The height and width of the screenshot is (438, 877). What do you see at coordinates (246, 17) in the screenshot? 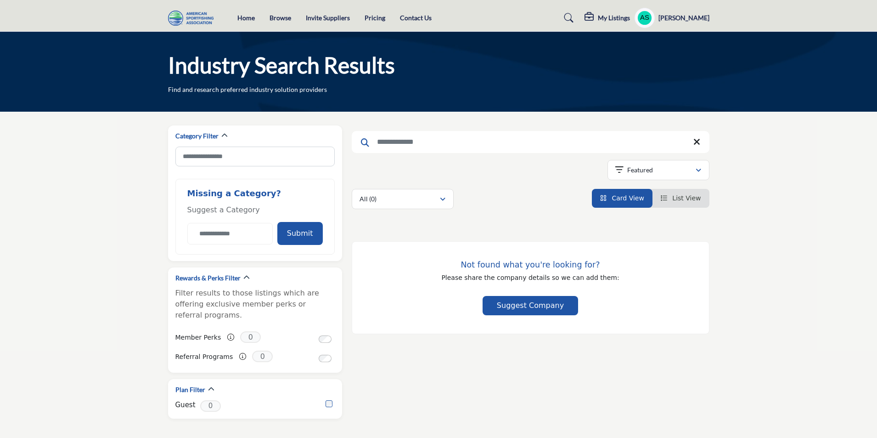
I see `a: Home` at bounding box center [246, 17].